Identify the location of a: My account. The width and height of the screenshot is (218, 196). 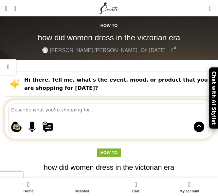
(190, 187).